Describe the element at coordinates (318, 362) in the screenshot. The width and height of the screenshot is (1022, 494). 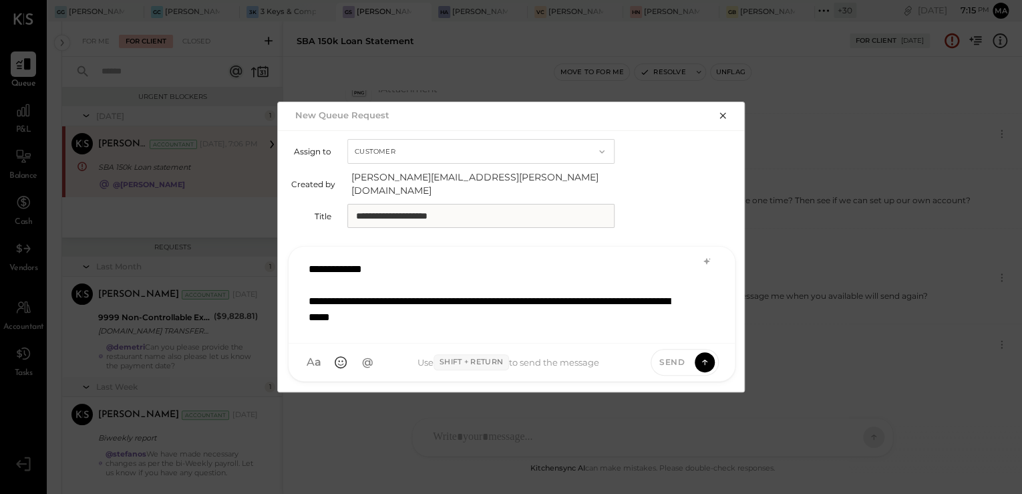
I see `span: a` at that location.